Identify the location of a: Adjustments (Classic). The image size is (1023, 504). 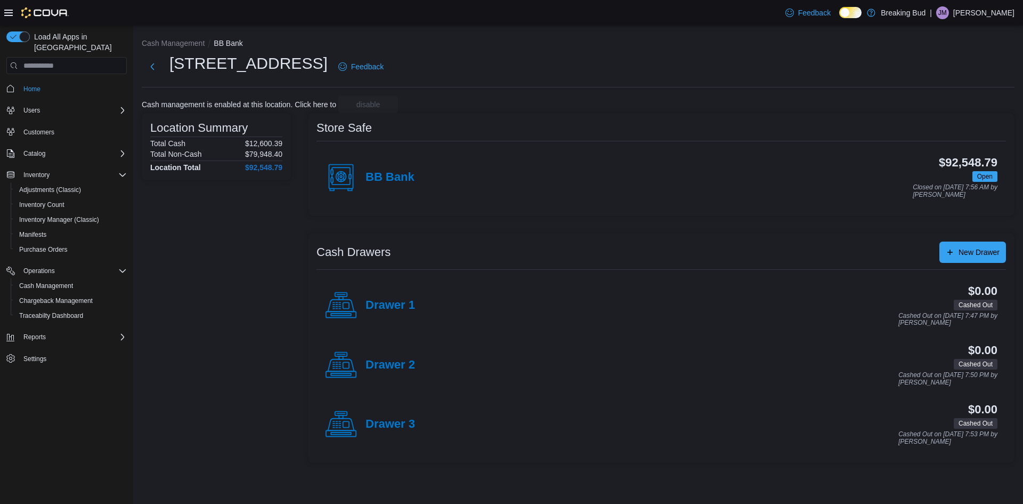
(50, 190).